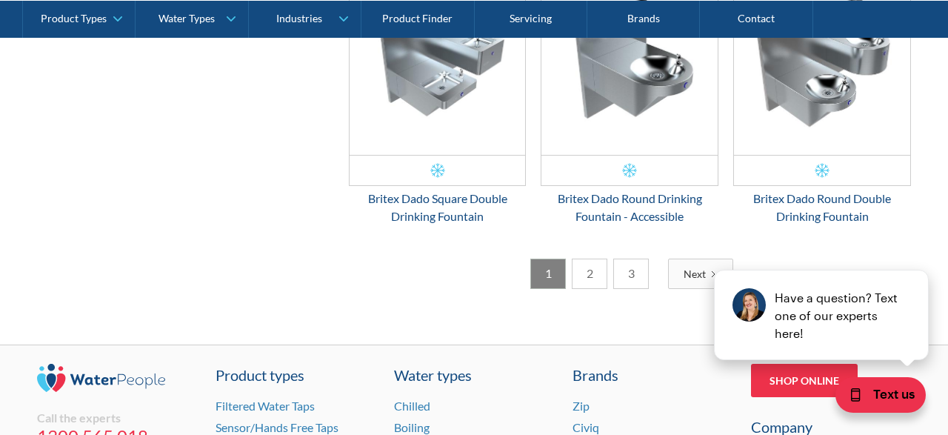 This screenshot has width=948, height=435. I want to click on a: 2, so click(590, 273).